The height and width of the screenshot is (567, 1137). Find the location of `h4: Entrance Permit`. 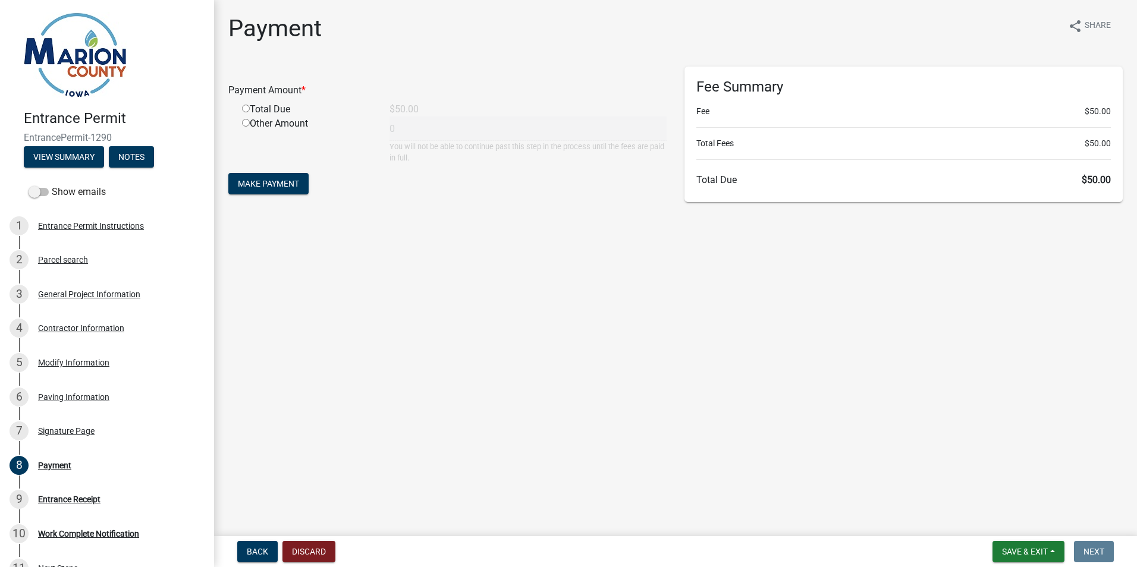

h4: Entrance Permit is located at coordinates (114, 118).